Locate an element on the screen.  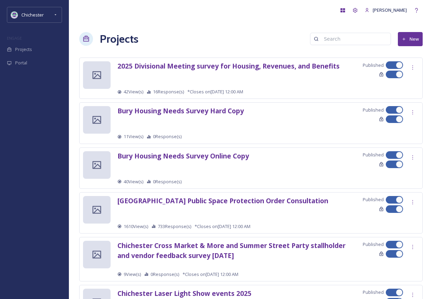
a: Projects is located at coordinates (119, 39).